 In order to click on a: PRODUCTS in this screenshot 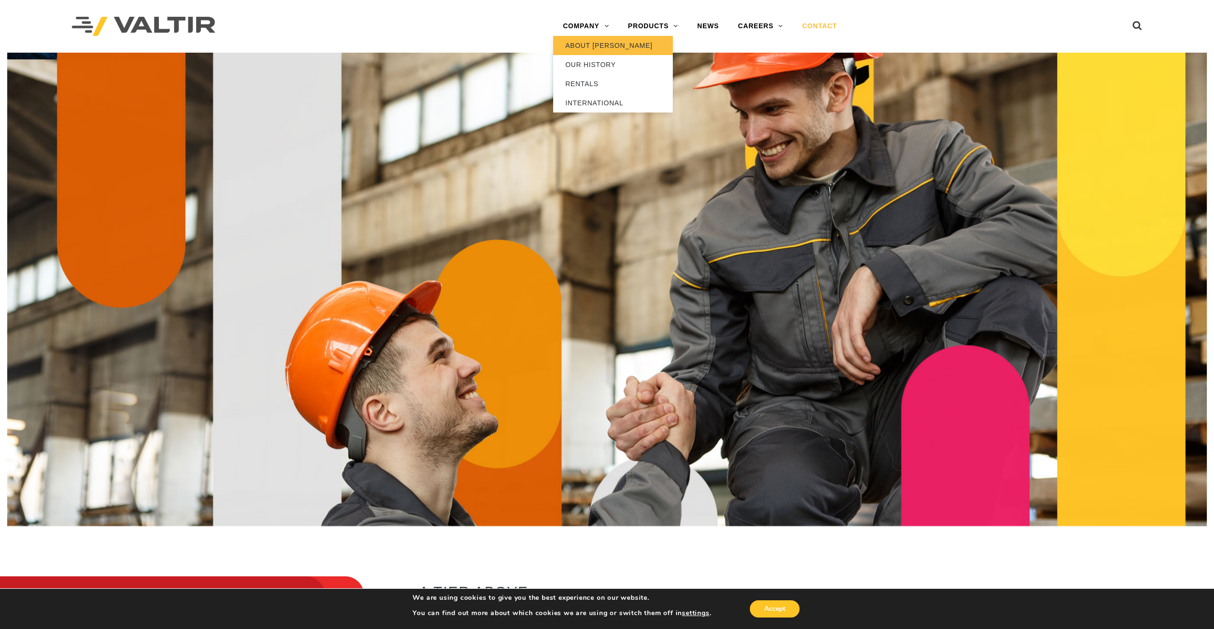, I will do `click(653, 26)`.